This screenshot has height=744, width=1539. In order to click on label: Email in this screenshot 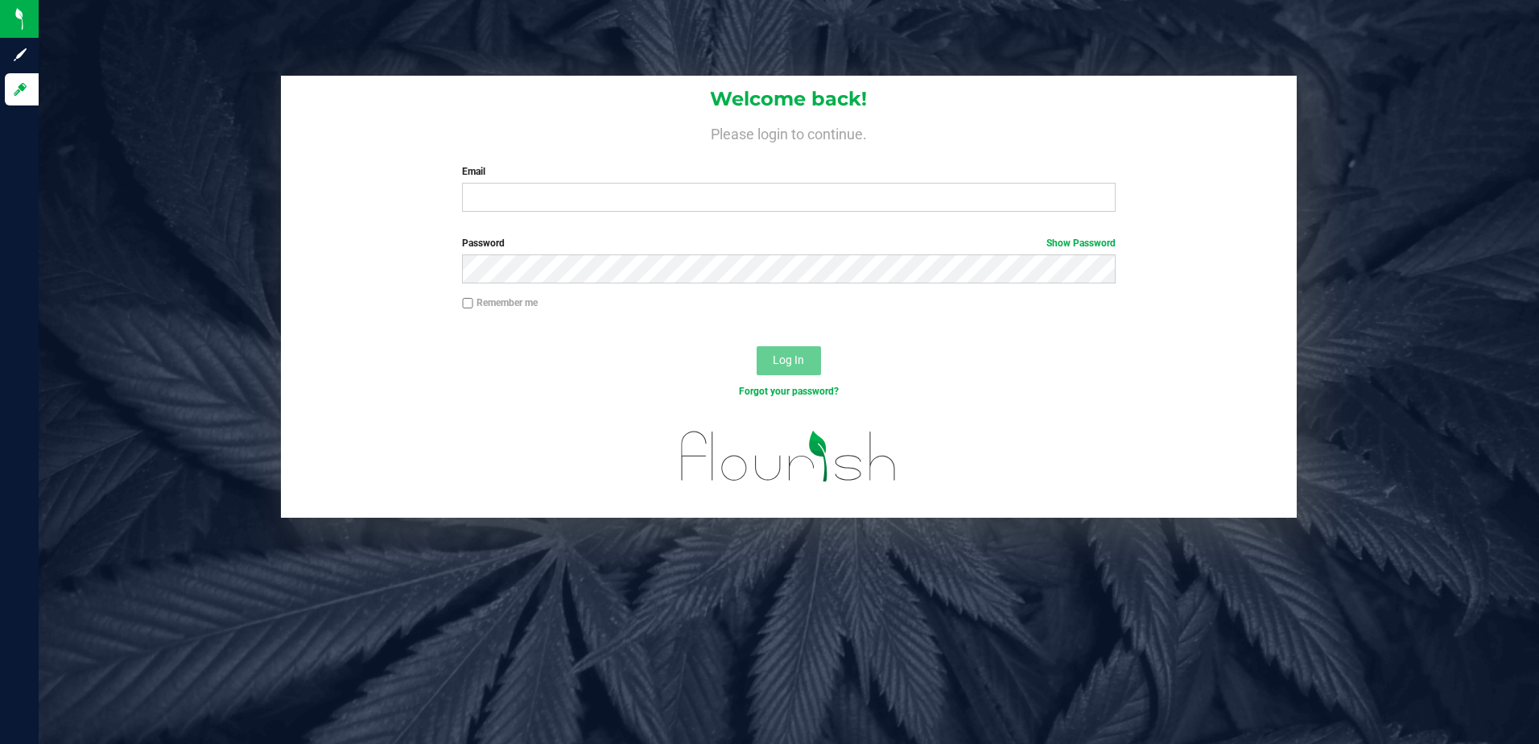, I will do `click(789, 171)`.